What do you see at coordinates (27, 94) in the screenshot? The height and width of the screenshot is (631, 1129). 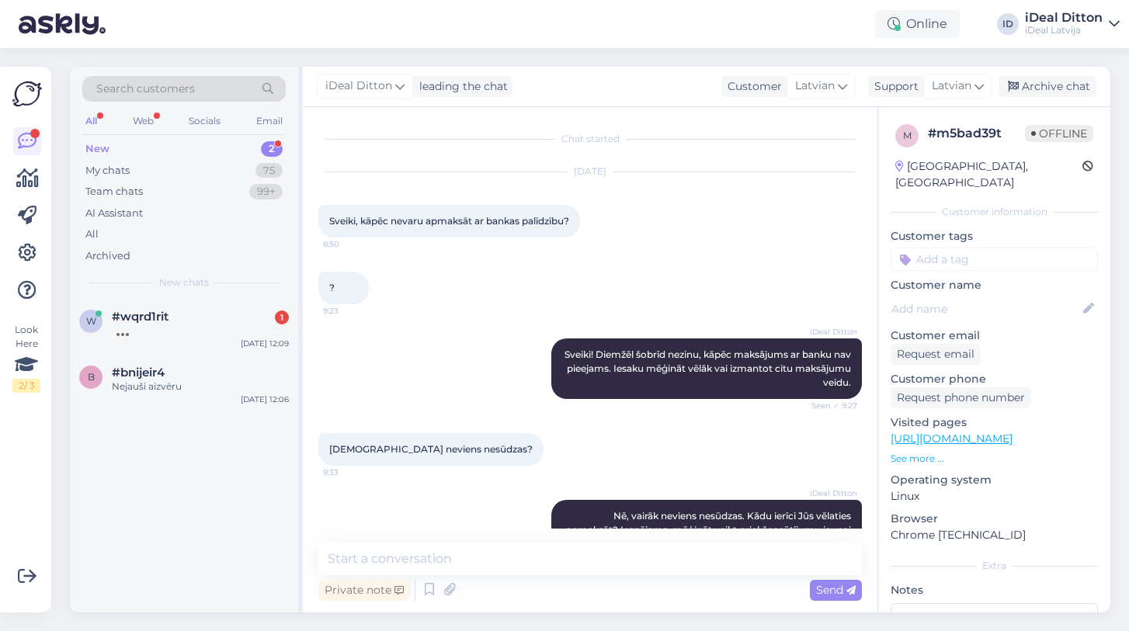 I see `img: Askly Logo` at bounding box center [27, 94].